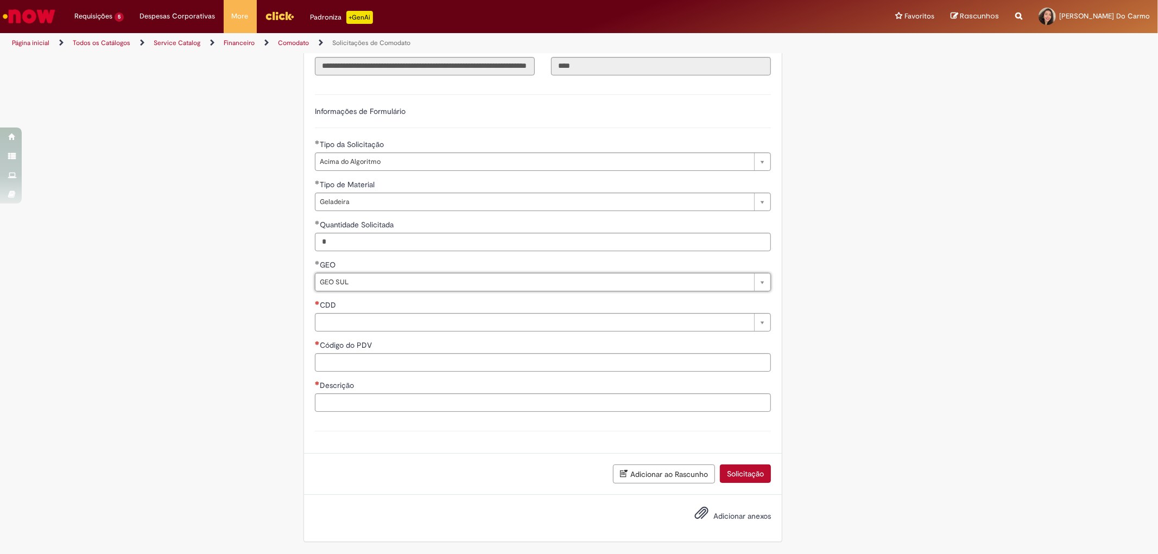 This screenshot has height=554, width=1158. I want to click on img: ServiceNow, so click(29, 16).